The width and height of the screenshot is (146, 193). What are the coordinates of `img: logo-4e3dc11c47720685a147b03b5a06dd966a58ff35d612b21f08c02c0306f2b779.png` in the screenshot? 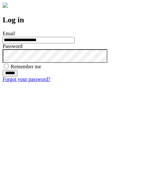 It's located at (5, 5).